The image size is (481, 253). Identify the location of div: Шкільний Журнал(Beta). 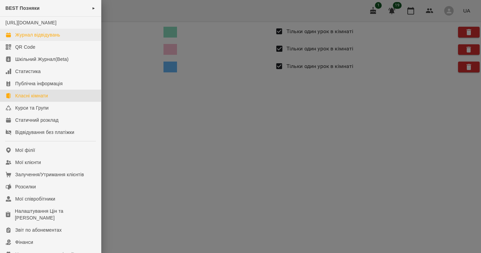
(42, 59).